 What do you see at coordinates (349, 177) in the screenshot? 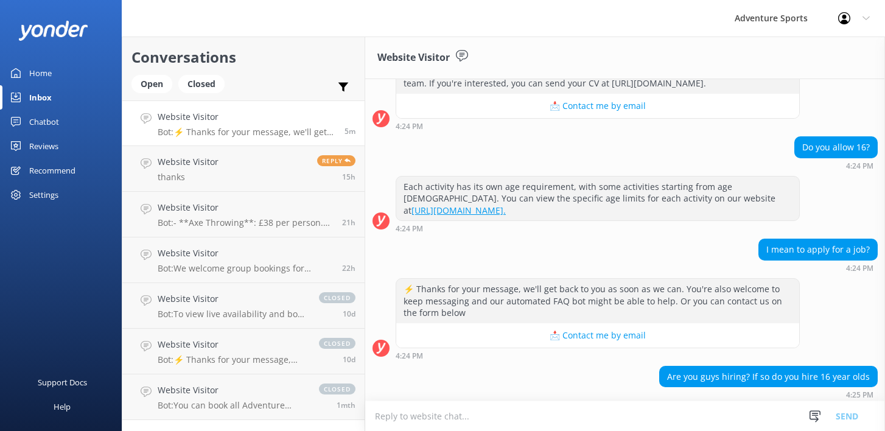
I see `span: Sep 08 2025 12:55am (UTC +01:00) Europe/London` at bounding box center [349, 177].